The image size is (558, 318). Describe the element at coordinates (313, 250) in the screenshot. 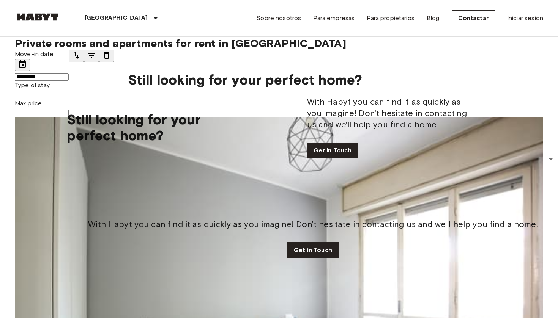

I see `a: Get in Touch` at that location.